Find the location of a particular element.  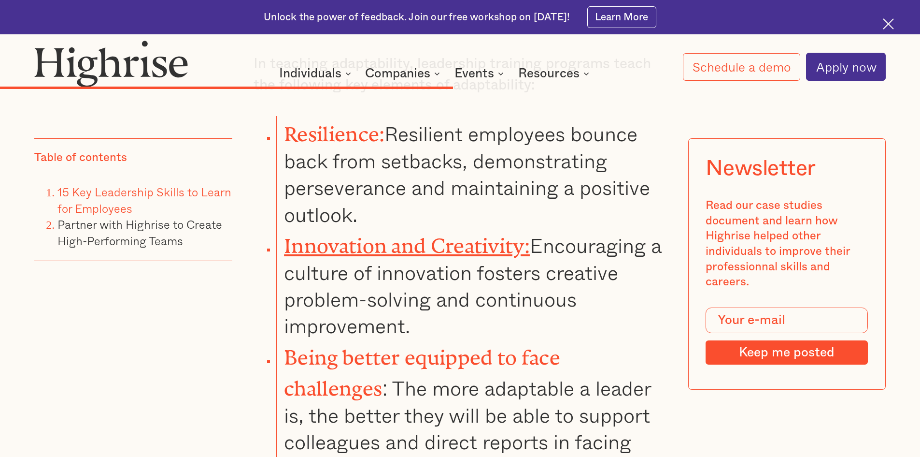

a: Schedule a demo is located at coordinates (742, 67).